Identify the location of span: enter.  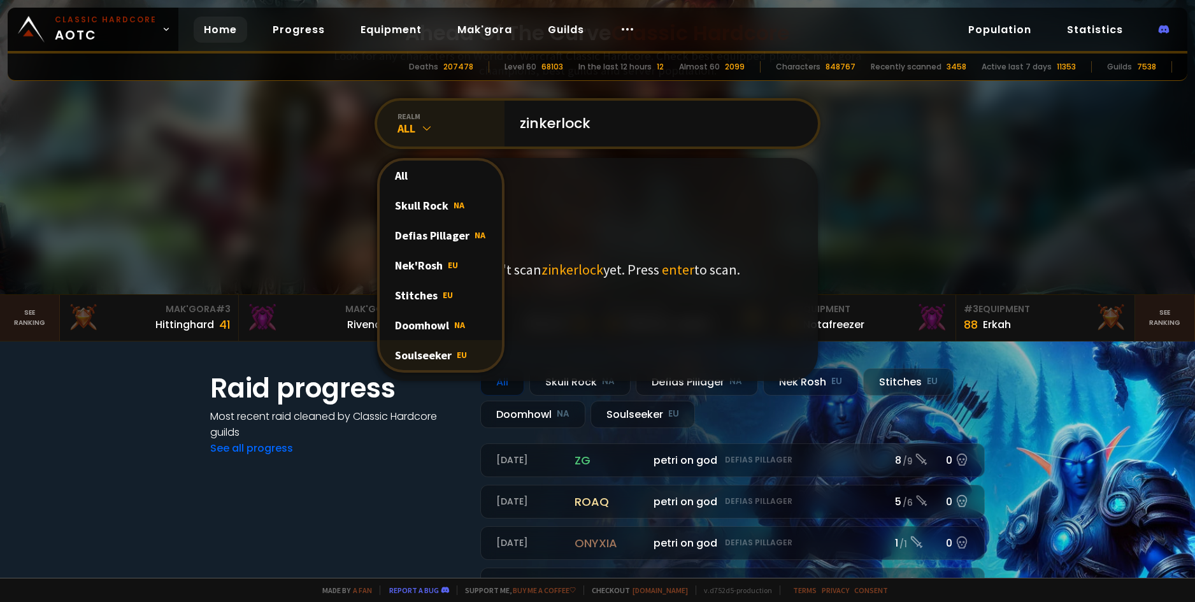
(678, 269).